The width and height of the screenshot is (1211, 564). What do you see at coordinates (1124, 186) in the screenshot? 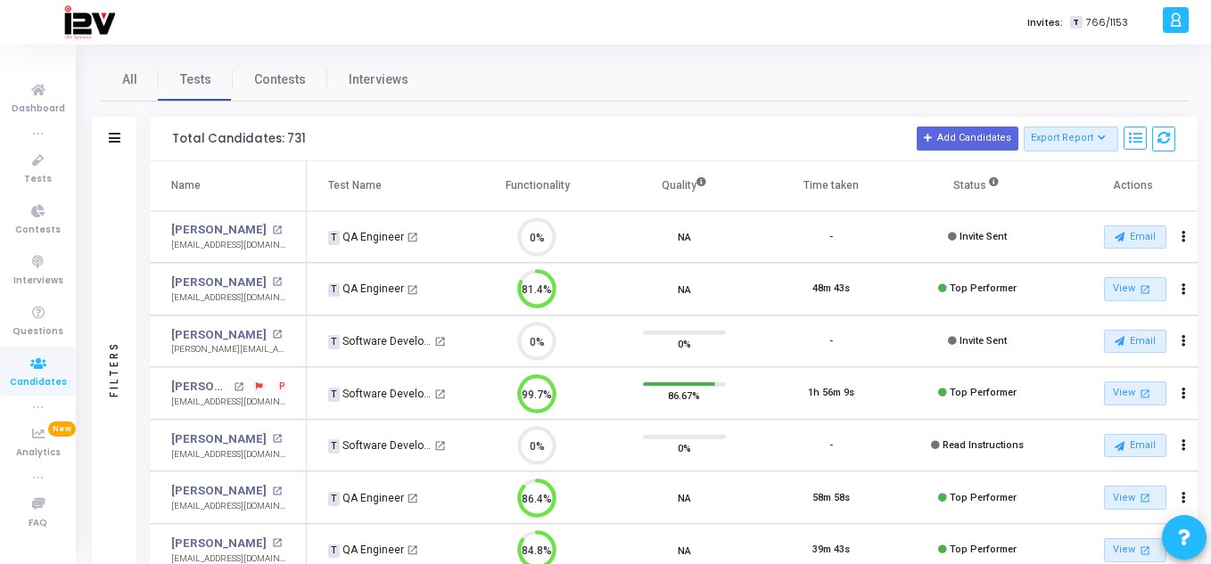
I see `th: Actions` at bounding box center [1124, 186].